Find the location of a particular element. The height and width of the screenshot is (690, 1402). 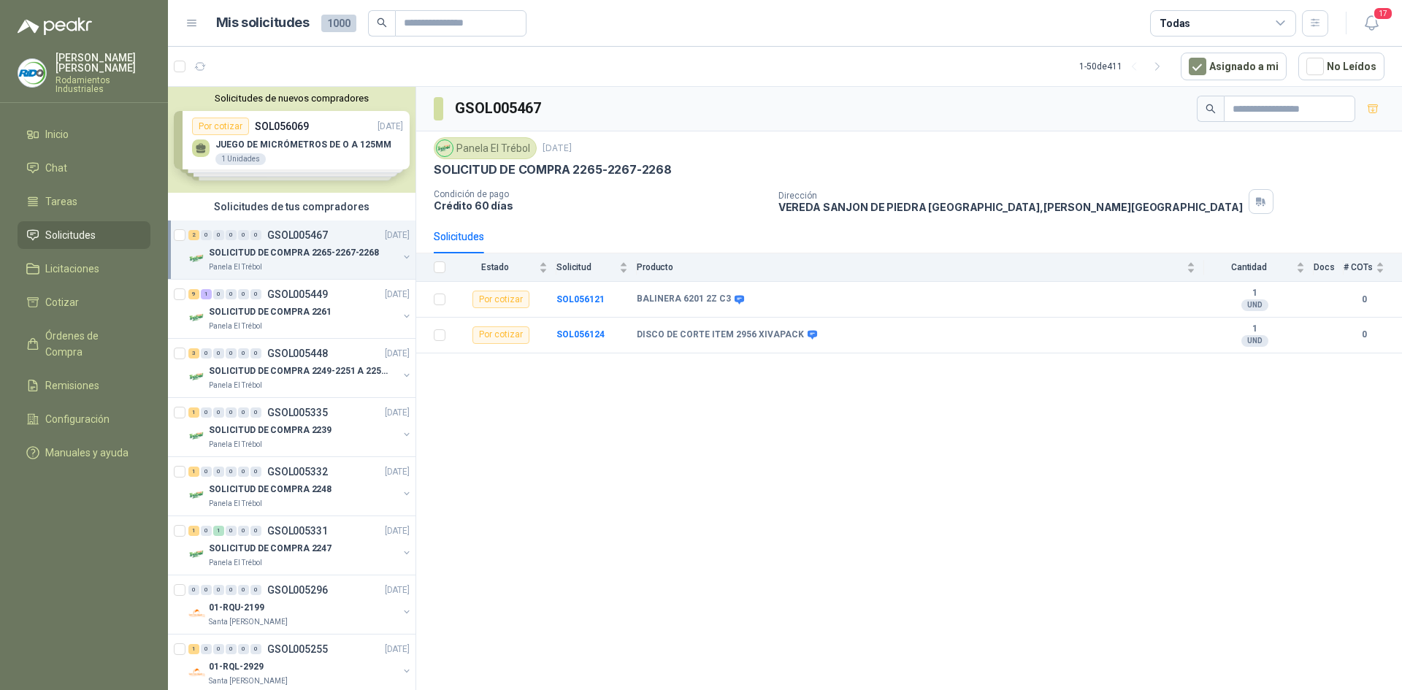

a: Solicitudes is located at coordinates (84, 235).